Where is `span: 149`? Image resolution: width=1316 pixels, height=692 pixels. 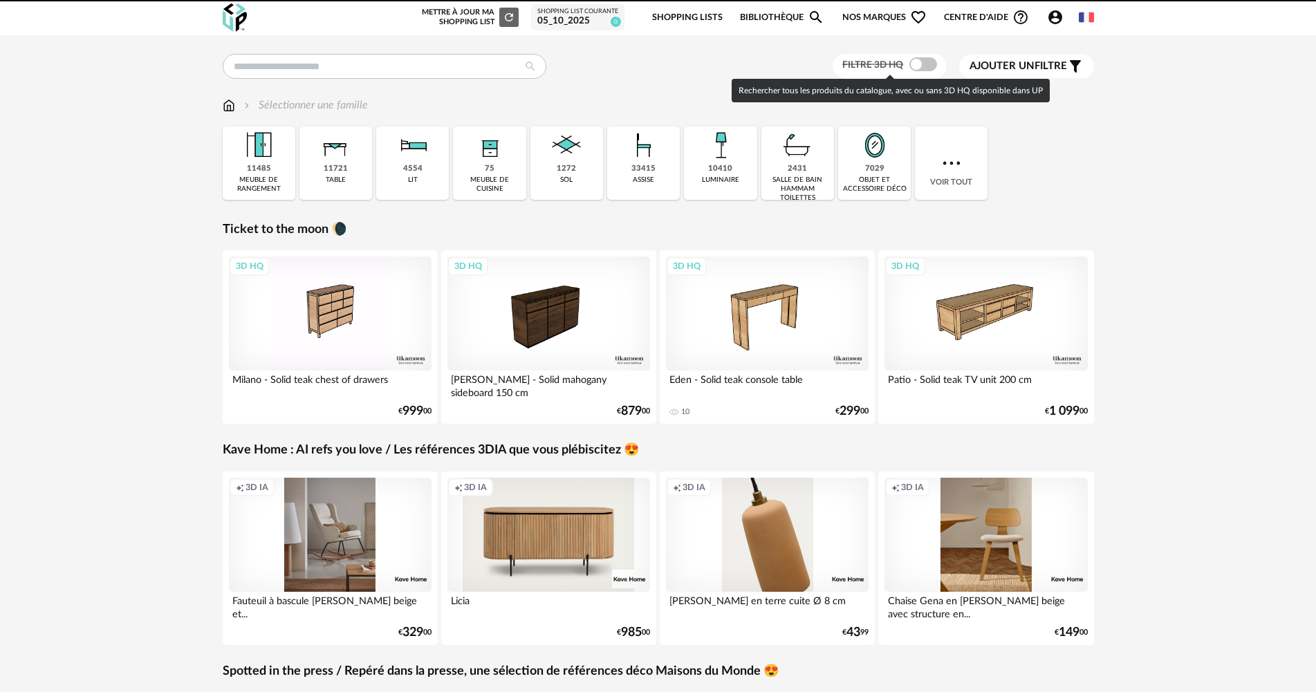 span: 149 is located at coordinates (1069, 633).